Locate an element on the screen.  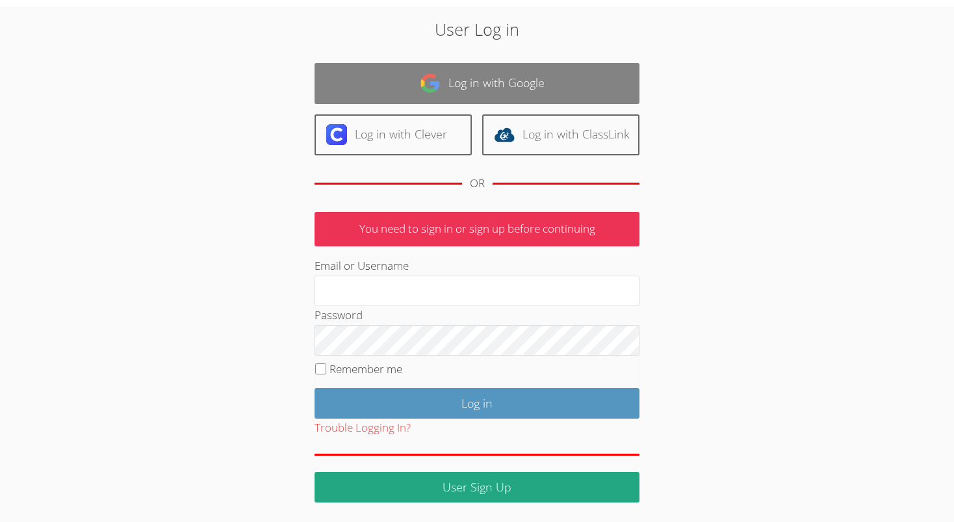
a: Log in with ClassLink is located at coordinates (561, 135).